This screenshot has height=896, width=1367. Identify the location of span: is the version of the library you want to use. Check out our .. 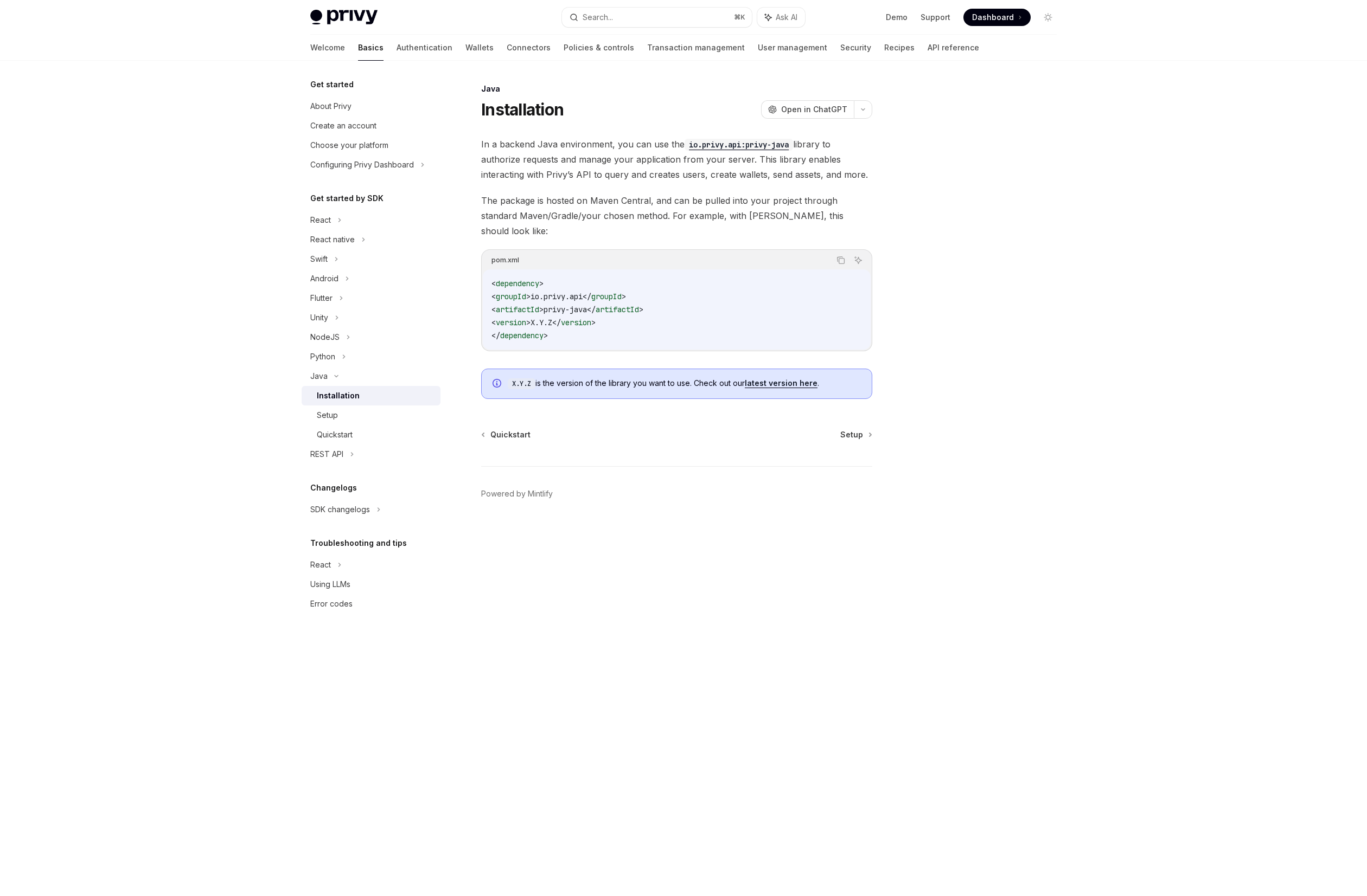
(684, 383).